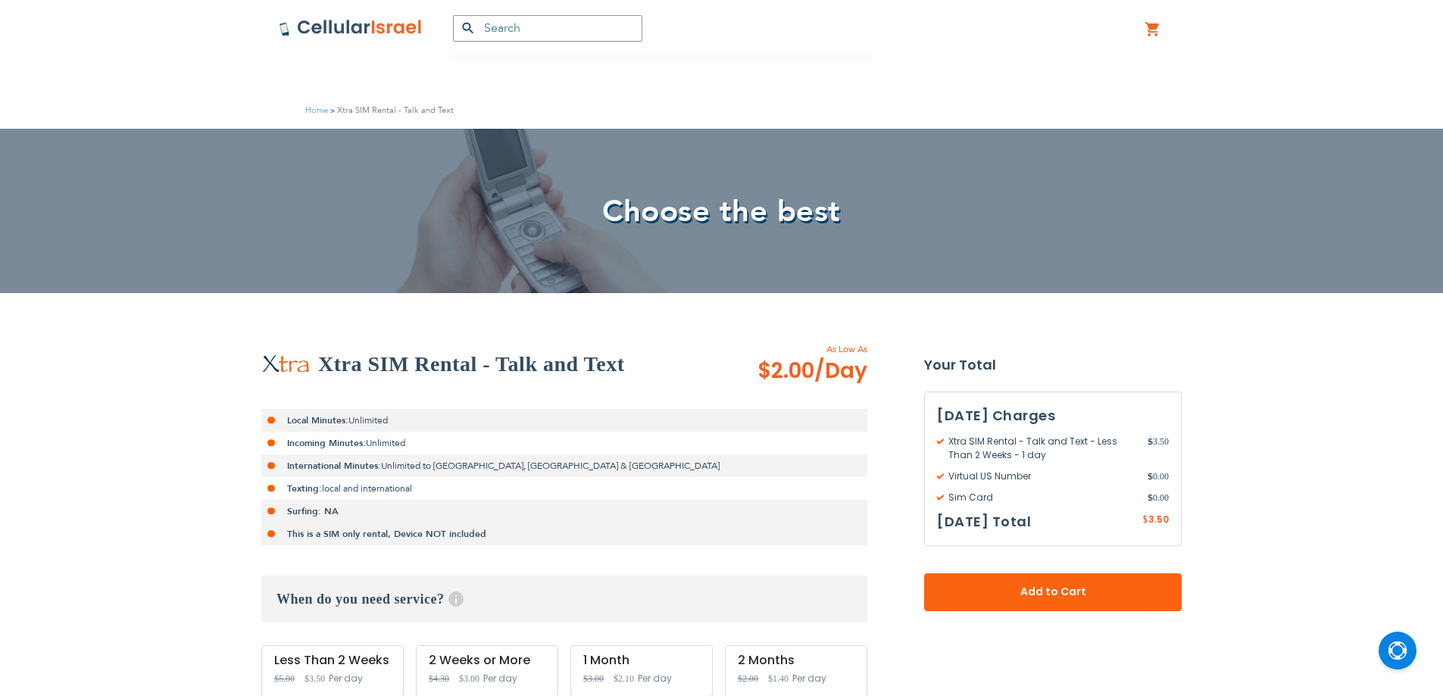 Image resolution: width=1443 pixels, height=696 pixels. What do you see at coordinates (456, 599) in the screenshot?
I see `span: Help` at bounding box center [456, 599].